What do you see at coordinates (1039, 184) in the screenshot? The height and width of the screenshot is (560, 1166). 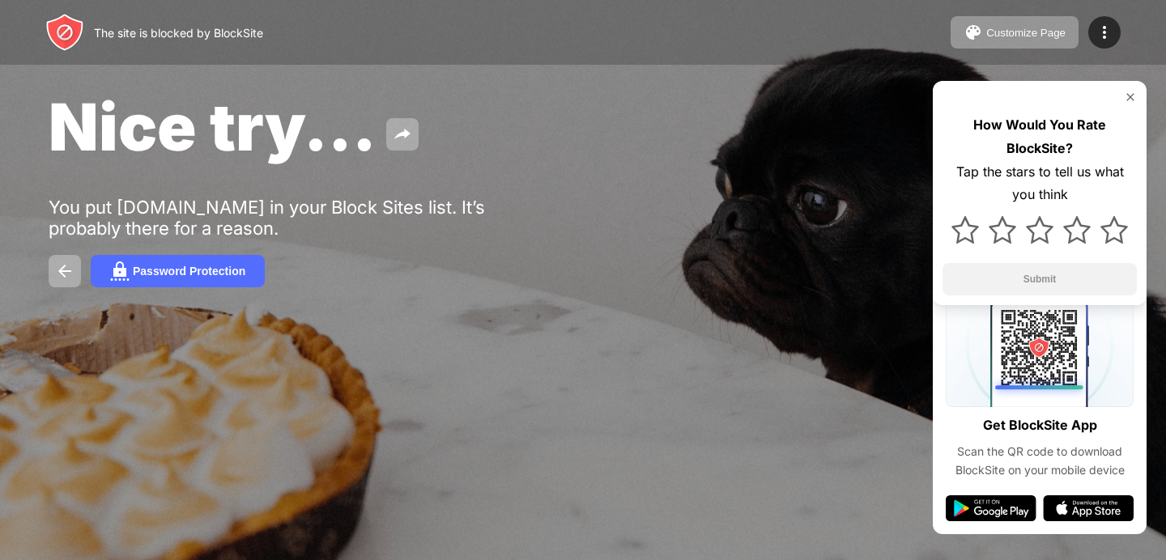 I see `div: Tap the stars to tell us what you think` at bounding box center [1039, 184].